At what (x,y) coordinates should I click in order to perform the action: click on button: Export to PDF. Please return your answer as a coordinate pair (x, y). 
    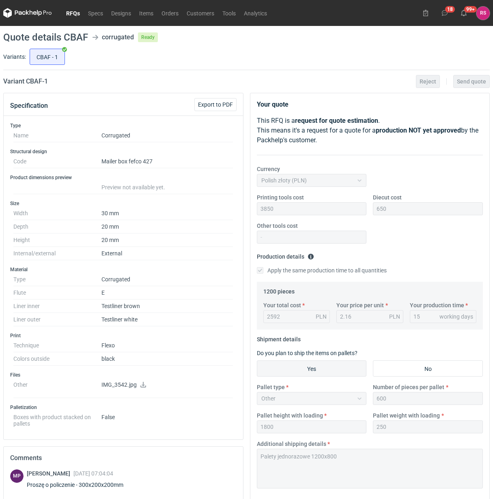
    Looking at the image, I should click on (215, 105).